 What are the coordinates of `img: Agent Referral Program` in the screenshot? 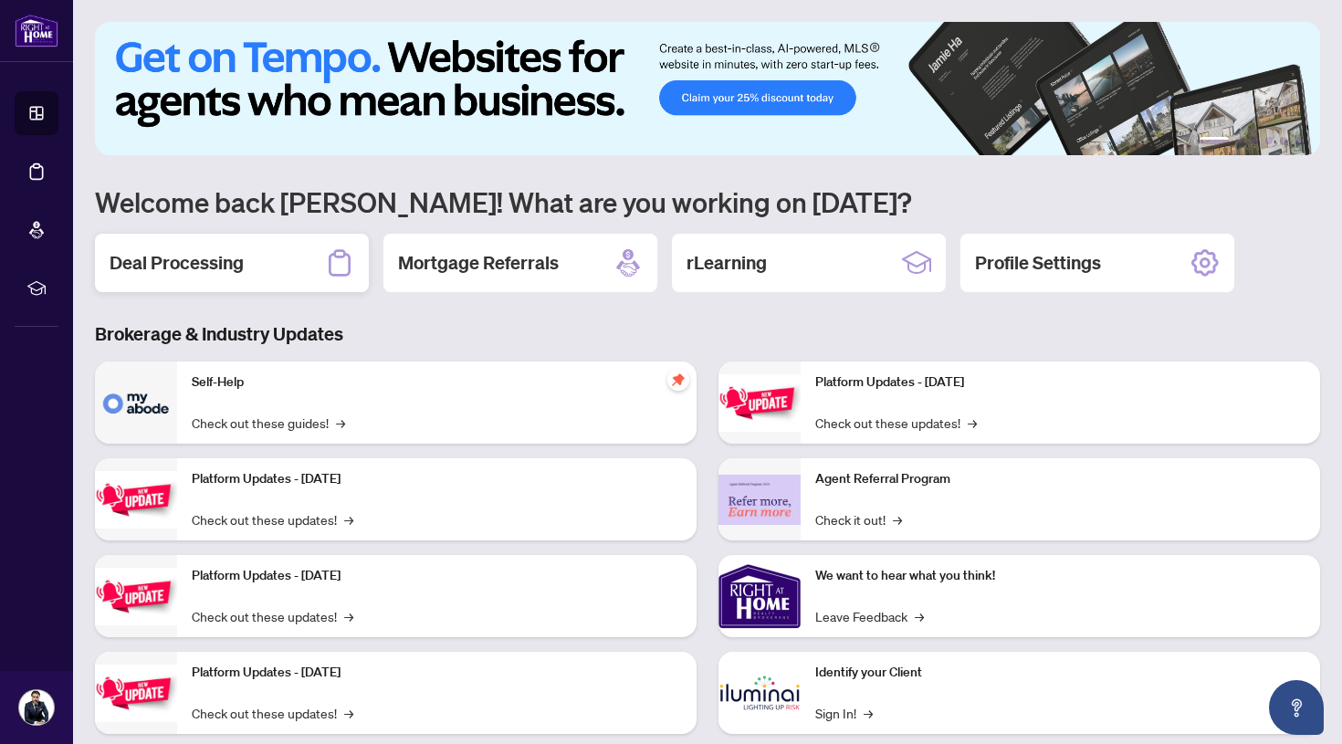 It's located at (760, 499).